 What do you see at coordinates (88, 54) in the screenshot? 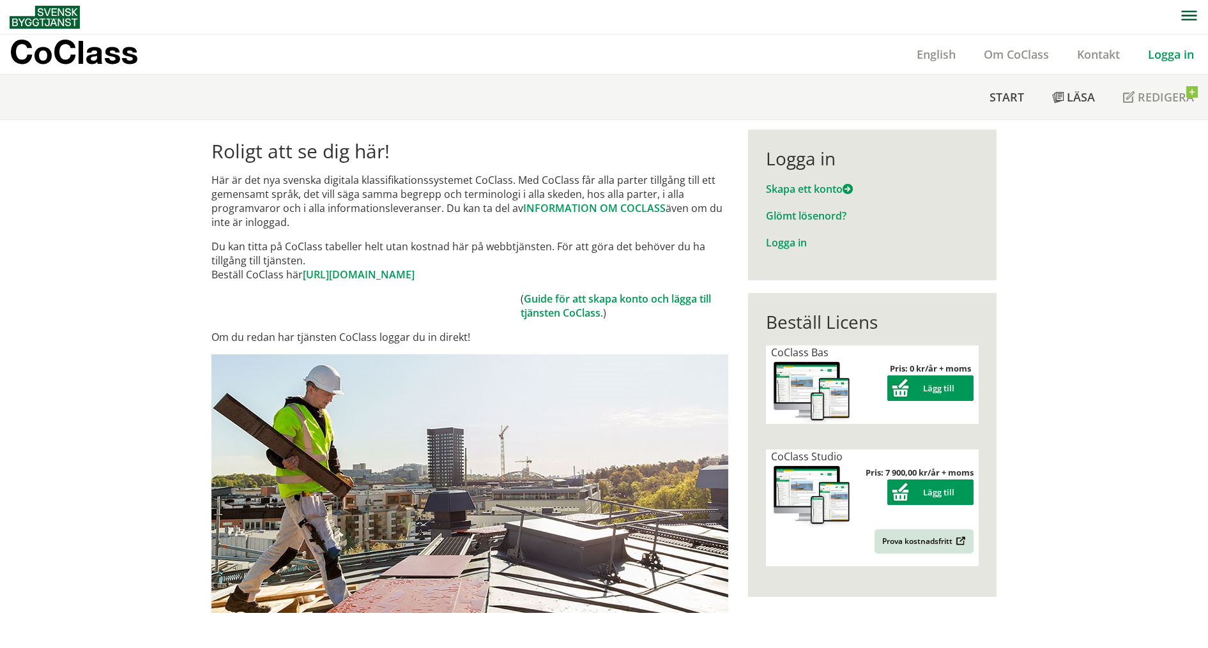
I see `a: CoClass` at bounding box center [88, 54].